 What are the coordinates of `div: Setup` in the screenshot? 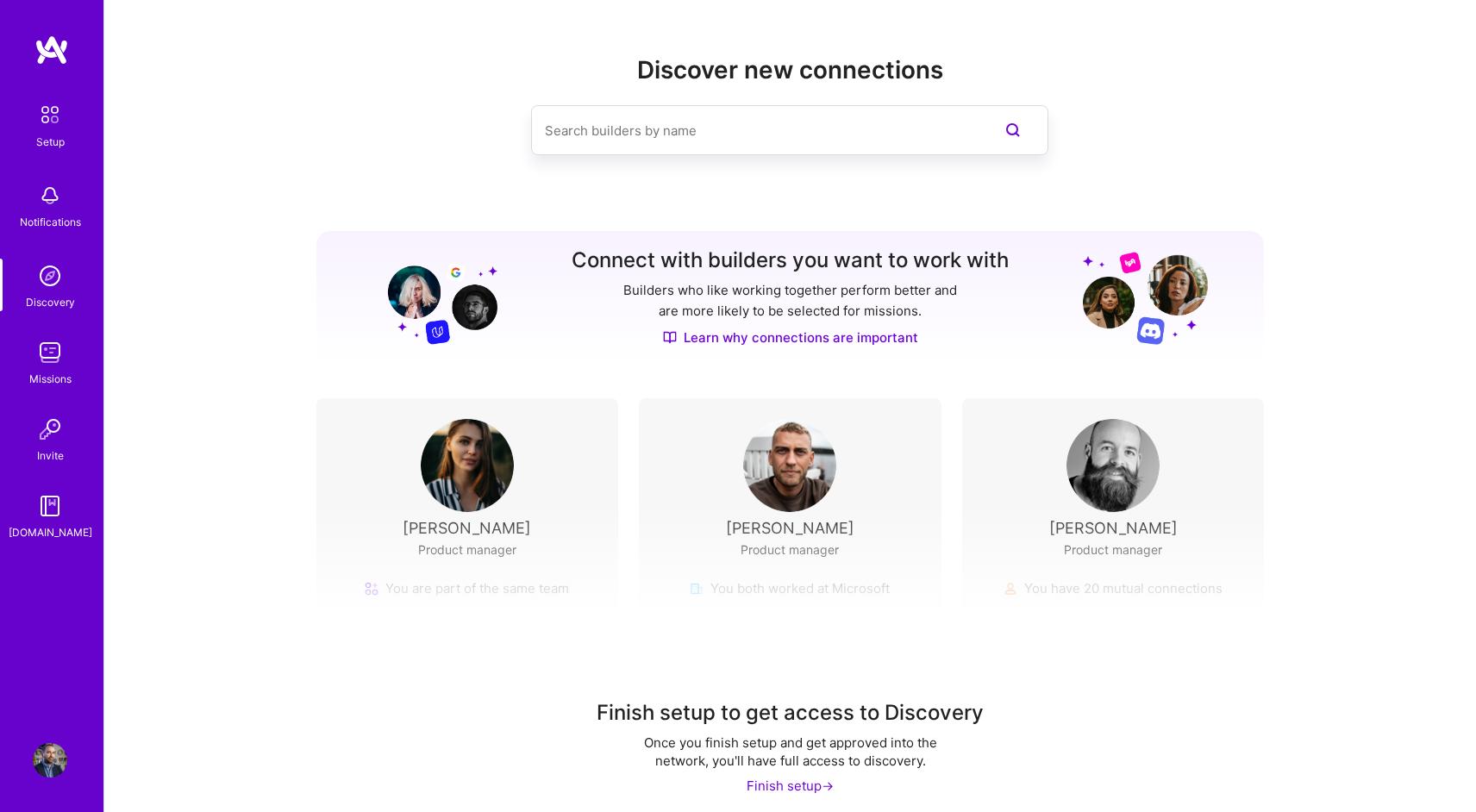 It's located at (50, 141).